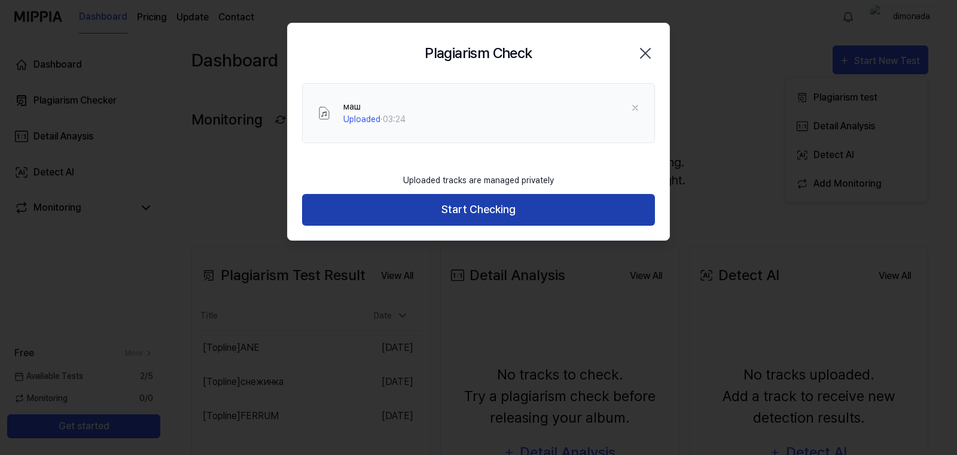  I want to click on div: маш, so click(374, 106).